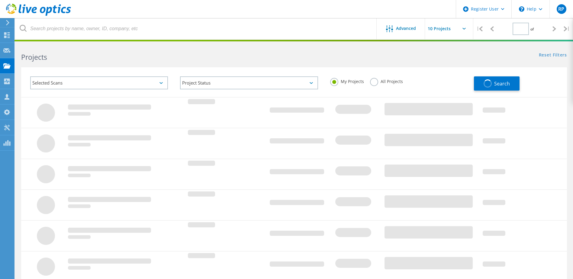 The width and height of the screenshot is (573, 279). I want to click on b: Projects, so click(34, 57).